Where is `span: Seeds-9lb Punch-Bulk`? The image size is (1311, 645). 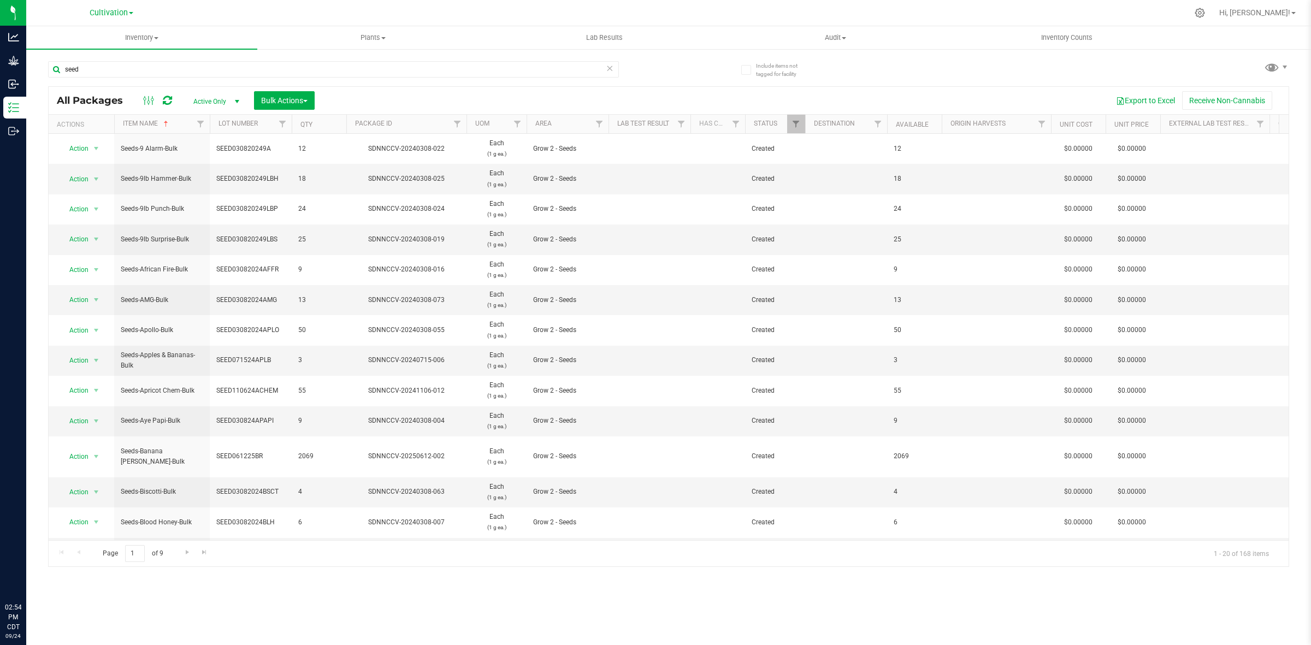
span: Seeds-9lb Punch-Bulk is located at coordinates (162, 209).